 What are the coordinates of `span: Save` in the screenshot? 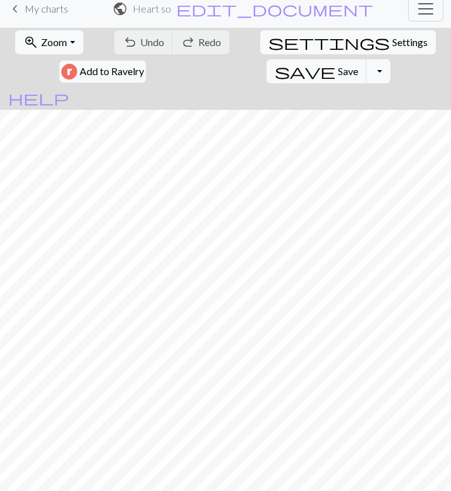 It's located at (348, 71).